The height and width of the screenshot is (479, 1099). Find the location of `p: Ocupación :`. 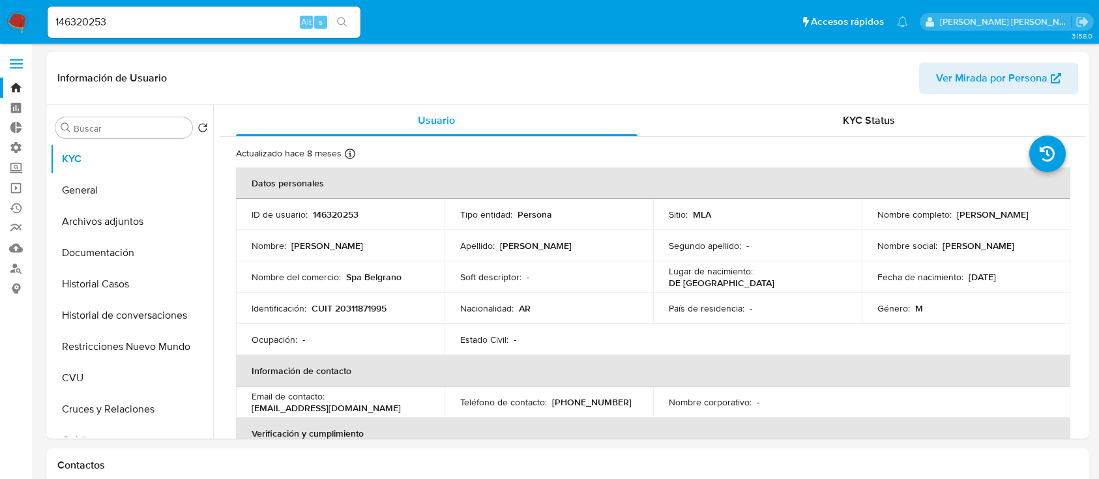

p: Ocupación : is located at coordinates (274, 340).